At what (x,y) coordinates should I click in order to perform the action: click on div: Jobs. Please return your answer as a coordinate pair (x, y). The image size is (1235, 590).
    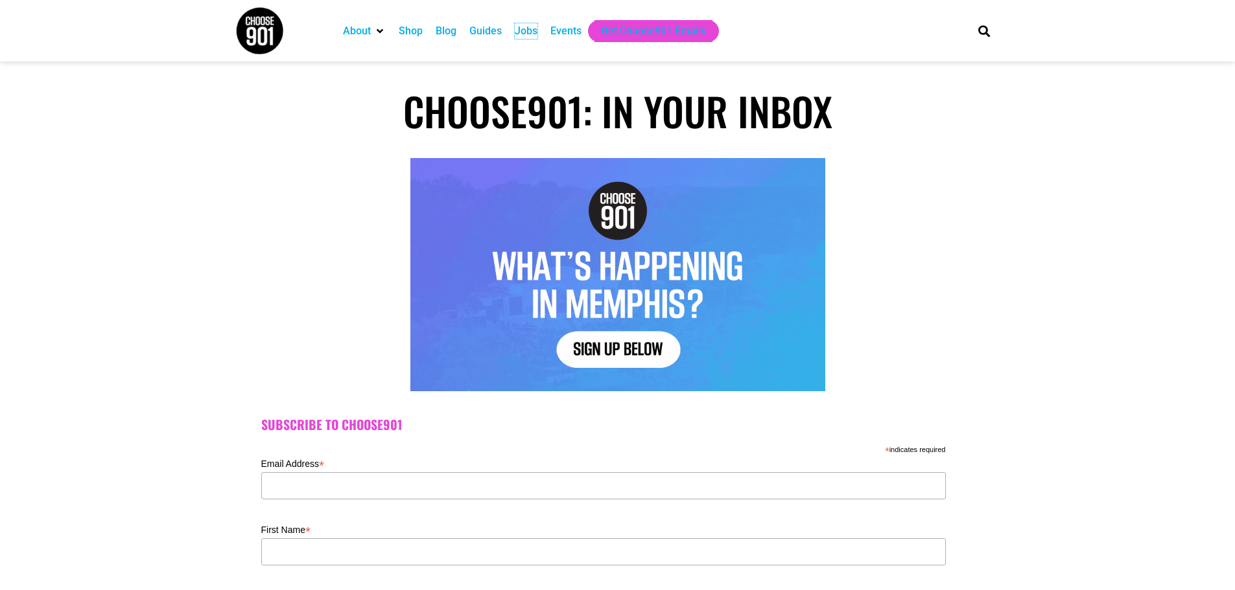
    Looking at the image, I should click on (526, 31).